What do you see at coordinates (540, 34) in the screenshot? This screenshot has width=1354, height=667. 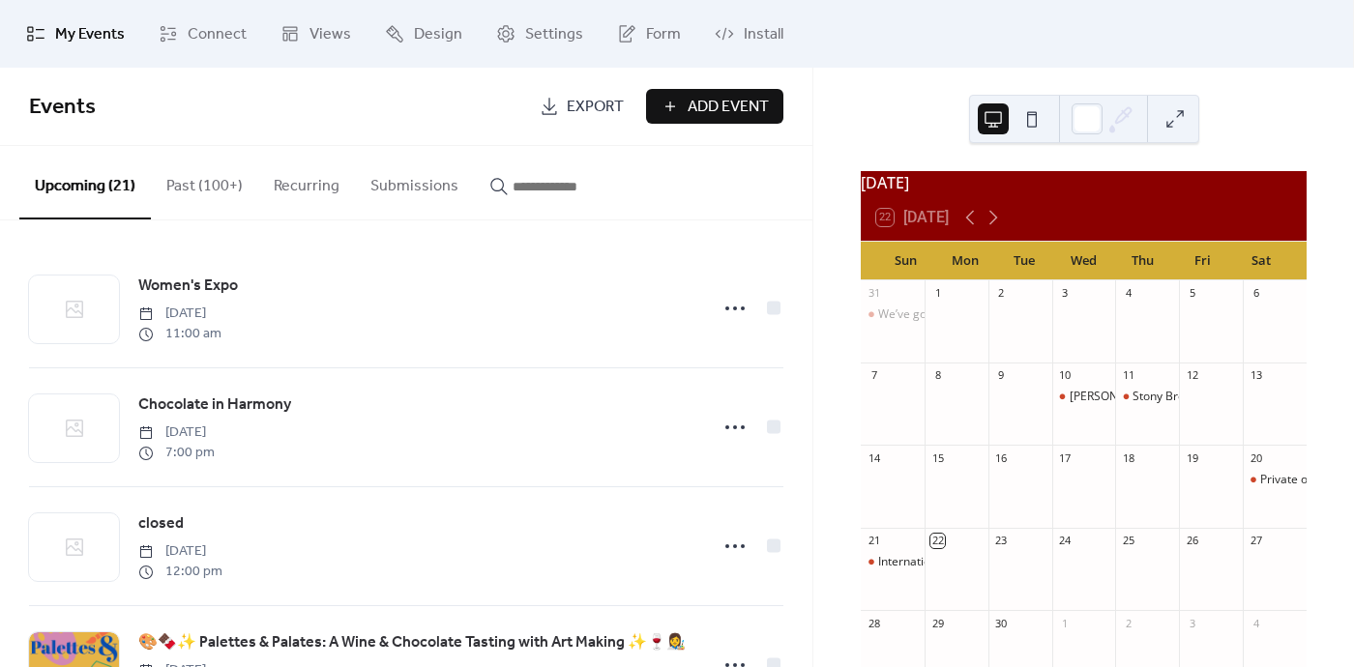 I see `a: Settings` at bounding box center [540, 34].